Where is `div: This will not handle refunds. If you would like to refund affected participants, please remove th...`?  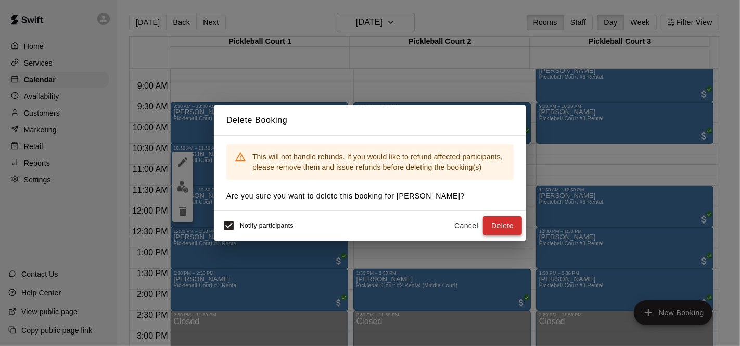 div: This will not handle refunds. If you would like to refund affected participants, please remove th... is located at coordinates (379, 162).